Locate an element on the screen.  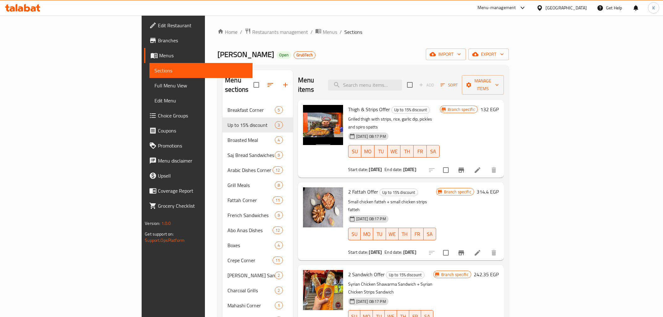
span: Open is located at coordinates (284, 55).